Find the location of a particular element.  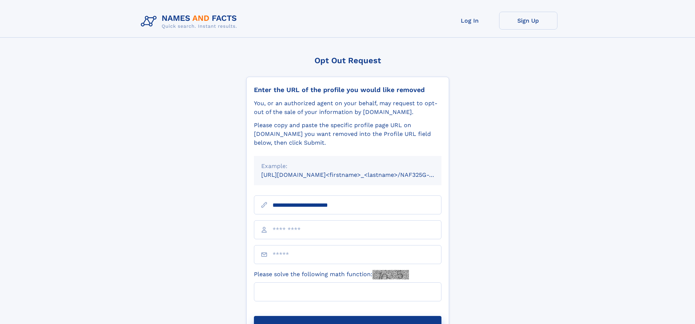

div: Opt Out Request is located at coordinates (348, 60).